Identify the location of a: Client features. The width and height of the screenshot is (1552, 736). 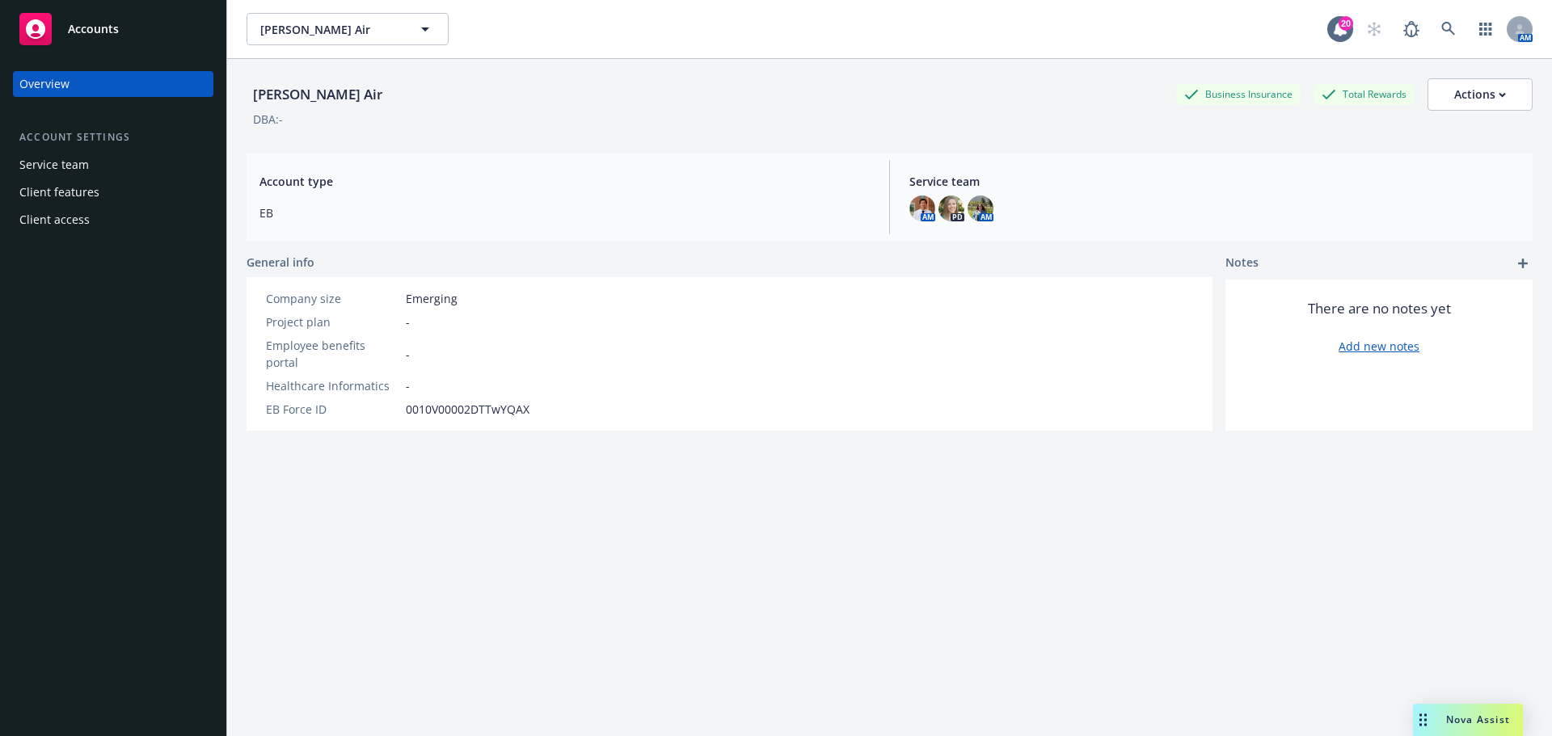
(113, 192).